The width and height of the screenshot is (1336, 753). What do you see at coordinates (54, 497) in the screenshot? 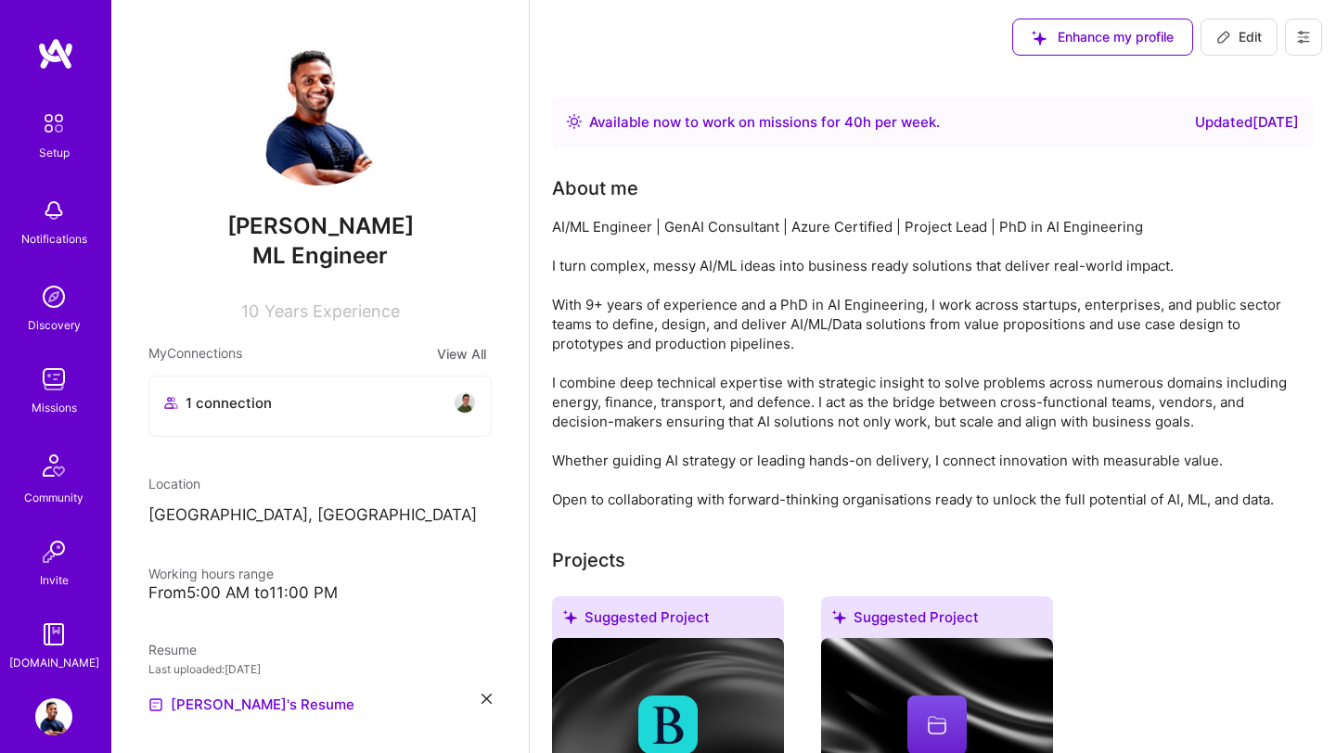
I see `div: Community` at bounding box center [54, 497].